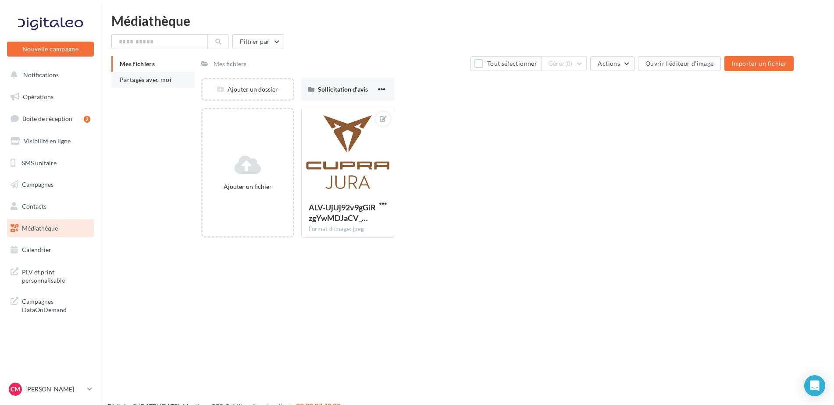  Describe the element at coordinates (50, 305) in the screenshot. I see `a: Campagnes DataOnDemand` at that location.